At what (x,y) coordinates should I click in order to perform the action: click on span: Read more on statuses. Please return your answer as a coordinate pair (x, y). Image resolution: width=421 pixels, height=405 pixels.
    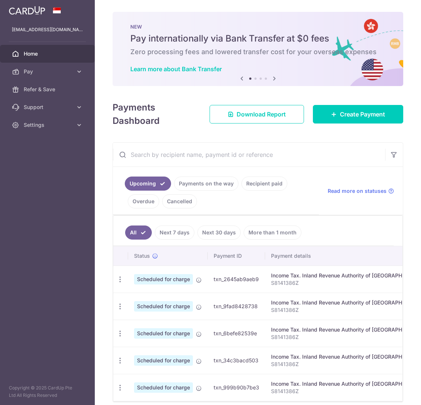
    Looking at the image, I should click on (357, 191).